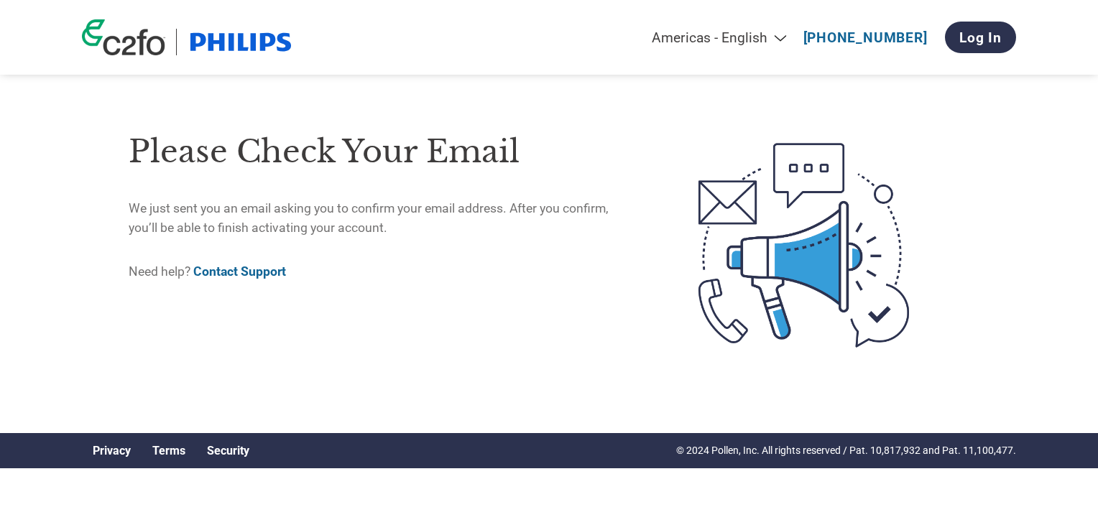 The height and width of the screenshot is (530, 1098). Describe the element at coordinates (169, 450) in the screenshot. I see `a: Terms` at that location.